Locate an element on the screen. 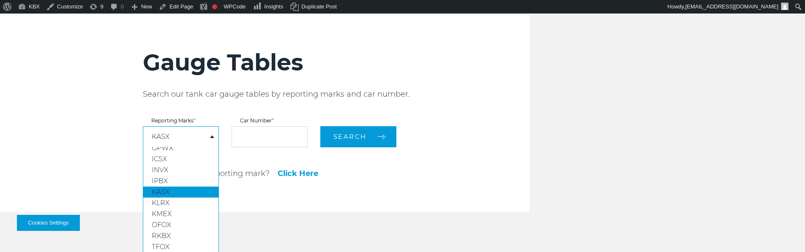 The height and width of the screenshot is (252, 805). button: Cookies Settings is located at coordinates (48, 223).